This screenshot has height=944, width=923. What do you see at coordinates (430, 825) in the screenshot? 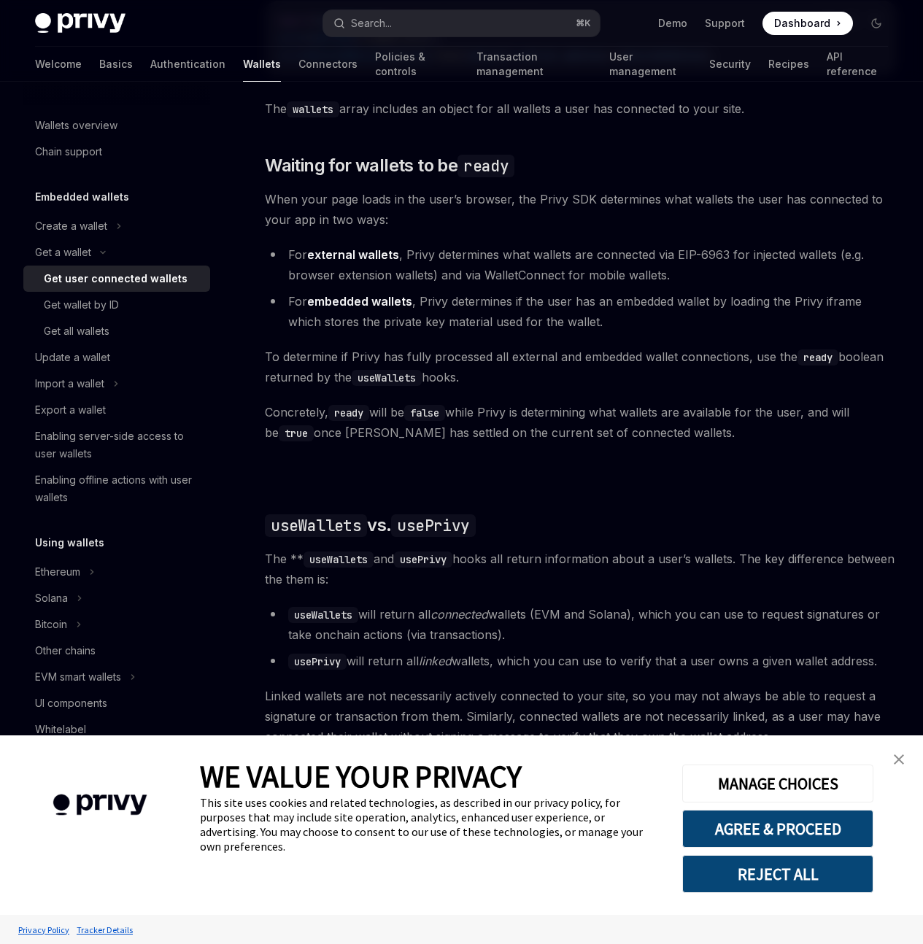
I see `div: This site uses cookies and related technologies, as described in our privacy policy, for purposes...` at bounding box center [430, 825].